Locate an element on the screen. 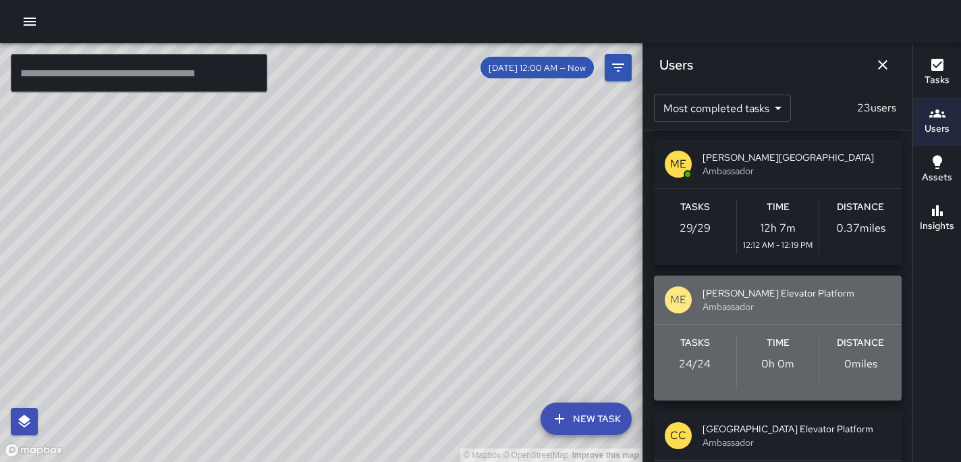  span: 12:12 AM - 12:19 PM is located at coordinates (778, 246).